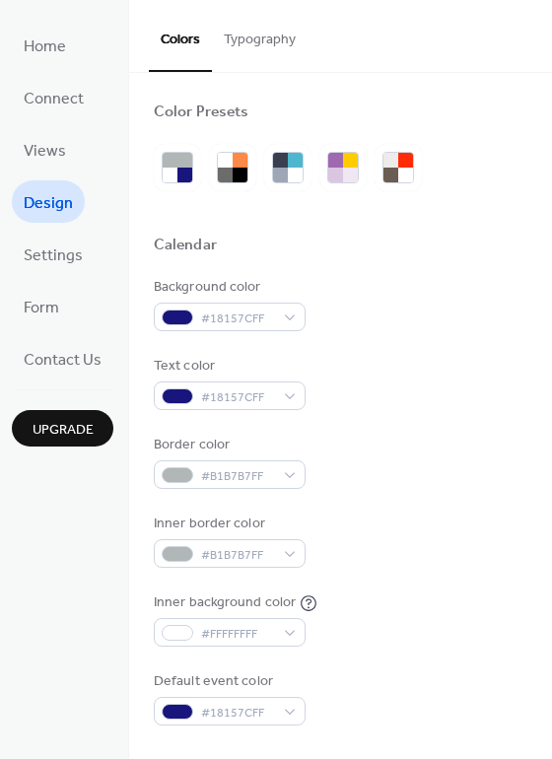 The height and width of the screenshot is (759, 552). What do you see at coordinates (228, 681) in the screenshot?
I see `div: Default event color` at bounding box center [228, 681].